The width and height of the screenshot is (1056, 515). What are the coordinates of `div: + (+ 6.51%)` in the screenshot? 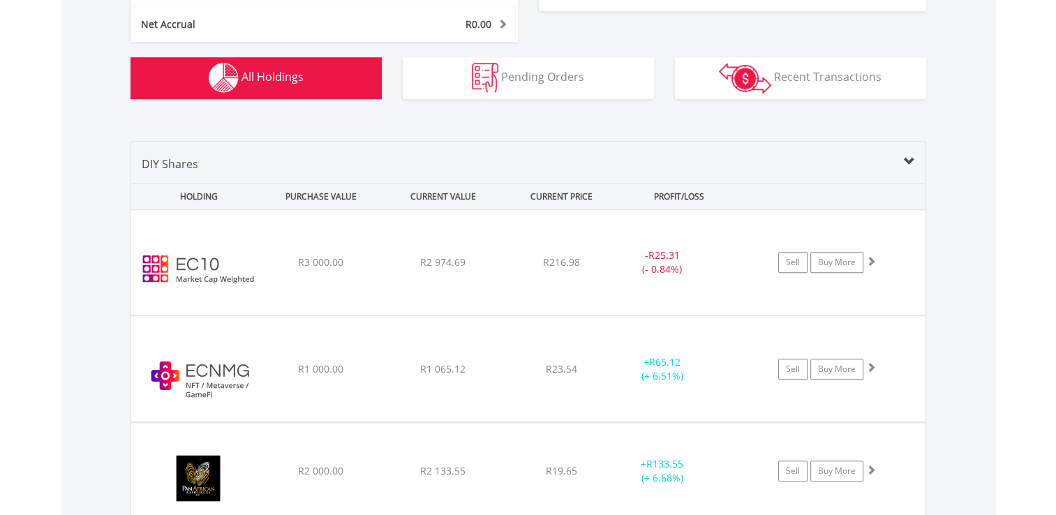 It's located at (662, 369).